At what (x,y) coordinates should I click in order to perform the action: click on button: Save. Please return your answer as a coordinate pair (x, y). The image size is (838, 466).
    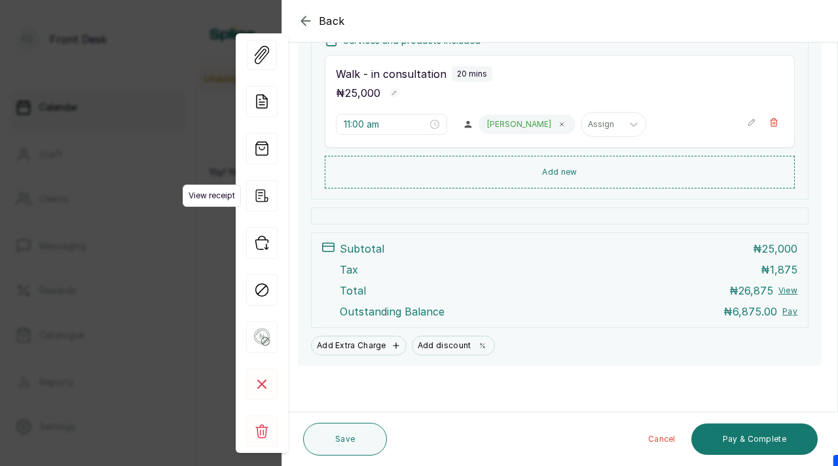
    Looking at the image, I should click on (345, 439).